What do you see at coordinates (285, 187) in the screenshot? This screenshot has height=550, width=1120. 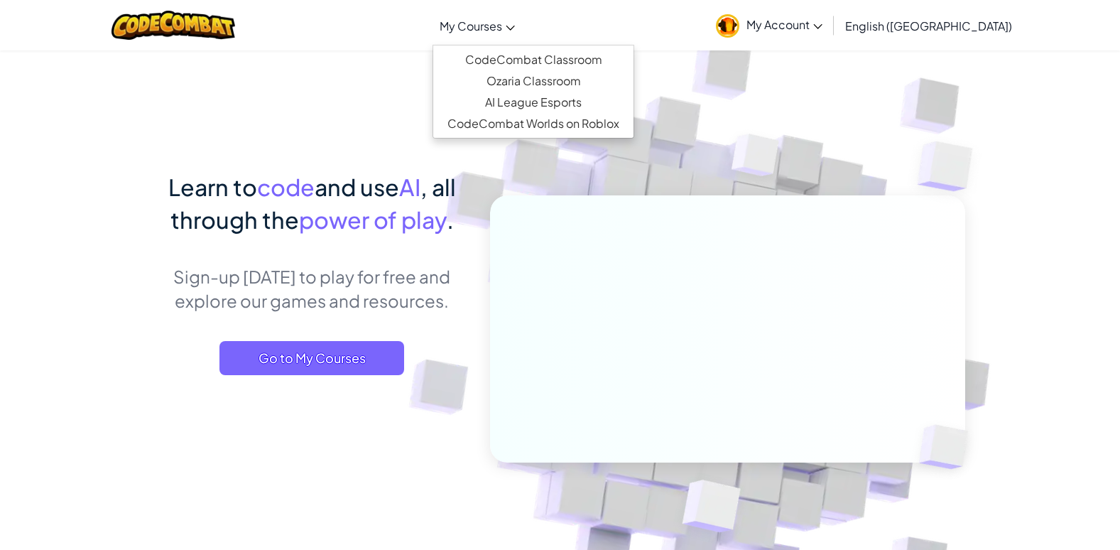 I see `span: code` at bounding box center [285, 187].